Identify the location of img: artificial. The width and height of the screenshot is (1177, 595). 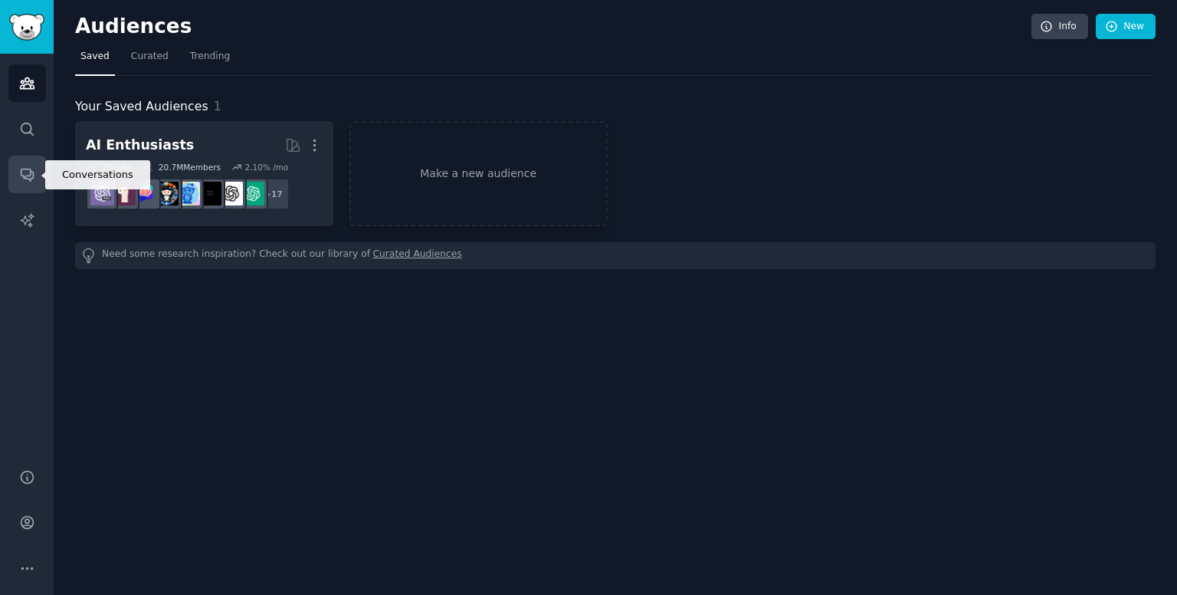
(188, 193).